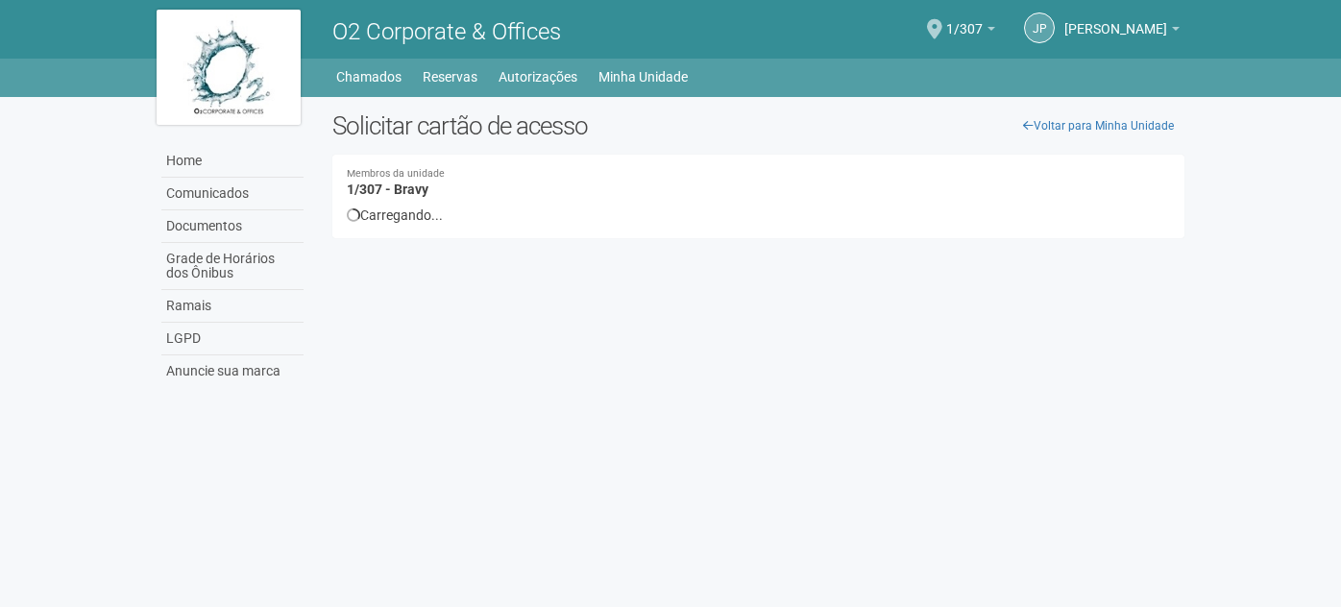 The image size is (1341, 607). Describe the element at coordinates (233, 339) in the screenshot. I see `a: LGPD` at that location.